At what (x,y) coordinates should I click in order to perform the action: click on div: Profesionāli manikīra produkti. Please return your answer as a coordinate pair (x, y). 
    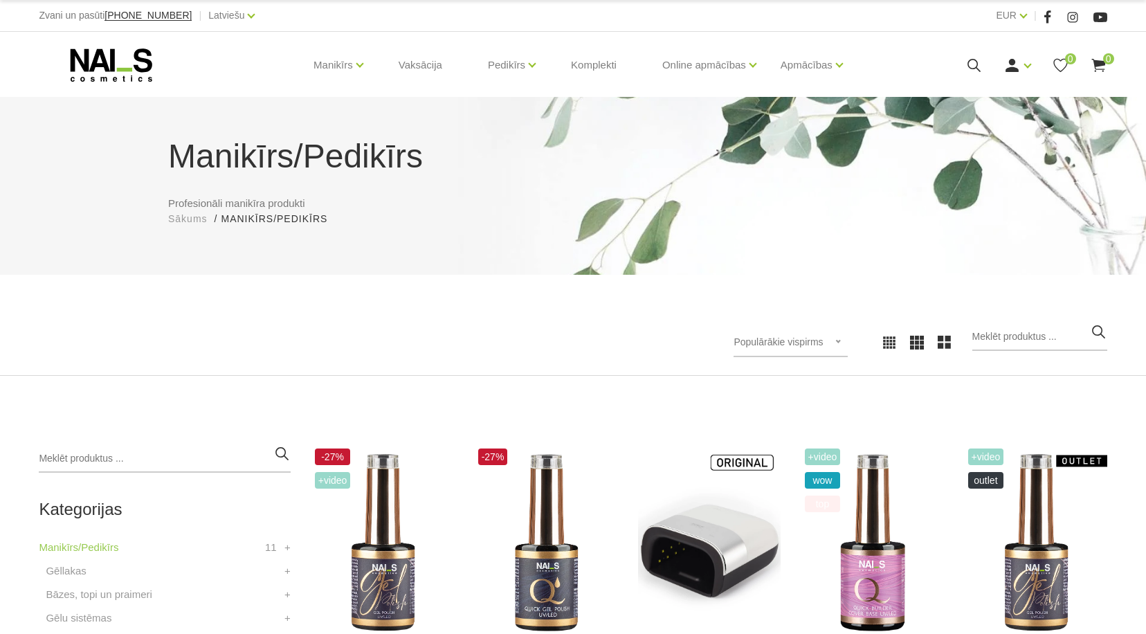
    Looking at the image, I should click on (573, 179).